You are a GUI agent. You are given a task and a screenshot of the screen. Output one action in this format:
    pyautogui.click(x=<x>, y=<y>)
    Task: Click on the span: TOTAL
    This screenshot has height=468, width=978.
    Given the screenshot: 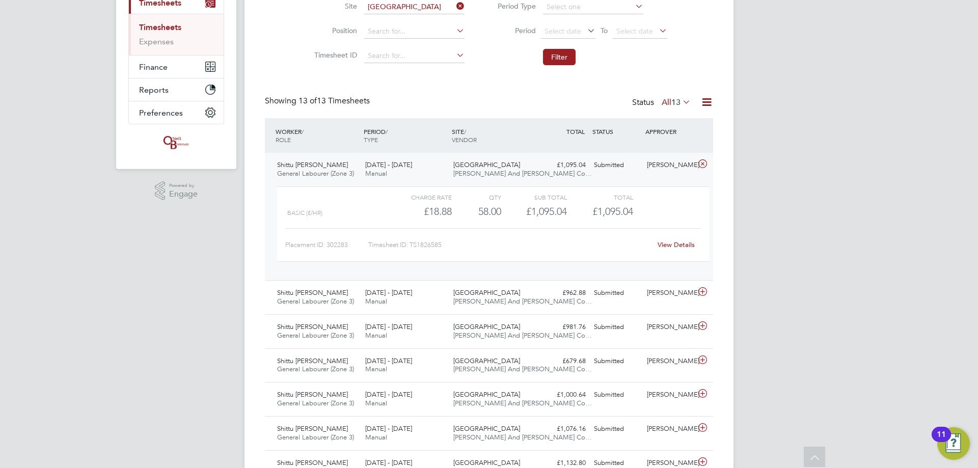 What is the action you would take?
    pyautogui.click(x=575, y=131)
    